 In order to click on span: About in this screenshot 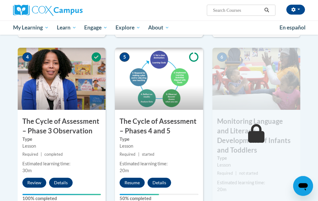, I will do `click(159, 28)`.